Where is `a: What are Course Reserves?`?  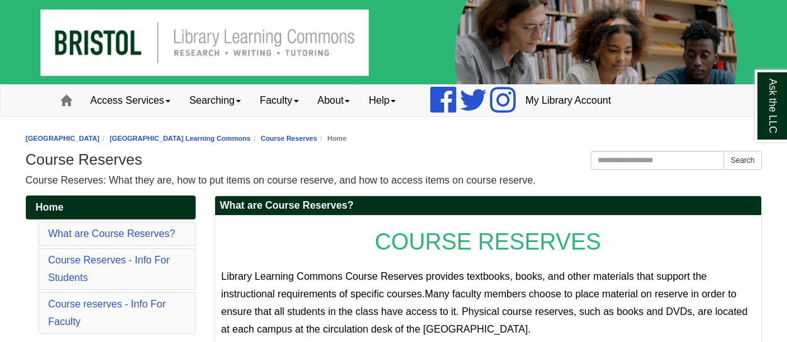
a: What are Course Reserves? is located at coordinates (112, 233).